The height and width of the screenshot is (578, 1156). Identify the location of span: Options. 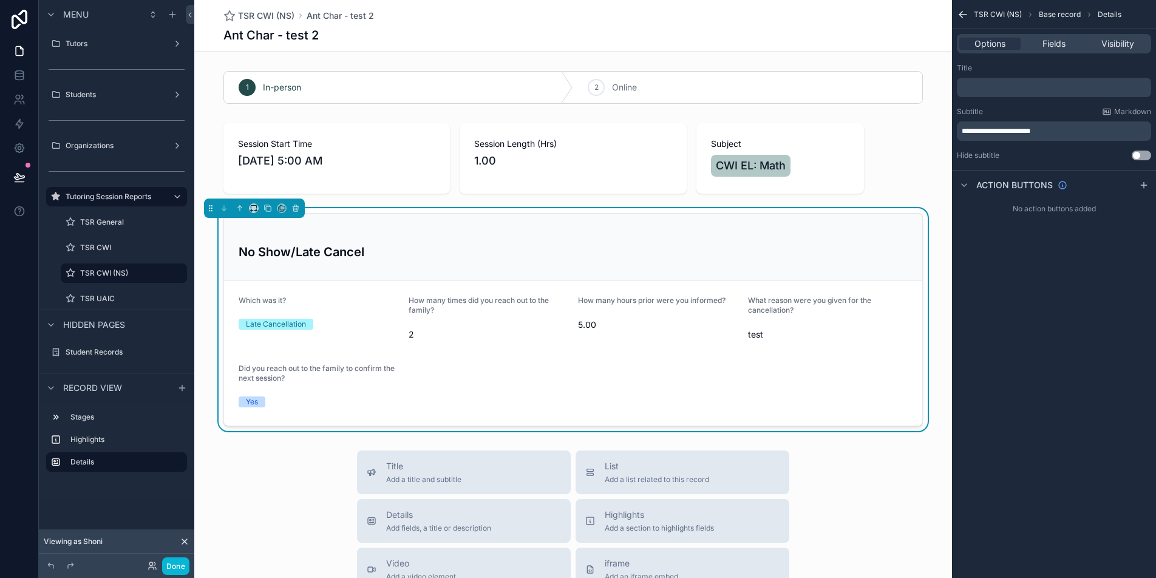
(989, 44).